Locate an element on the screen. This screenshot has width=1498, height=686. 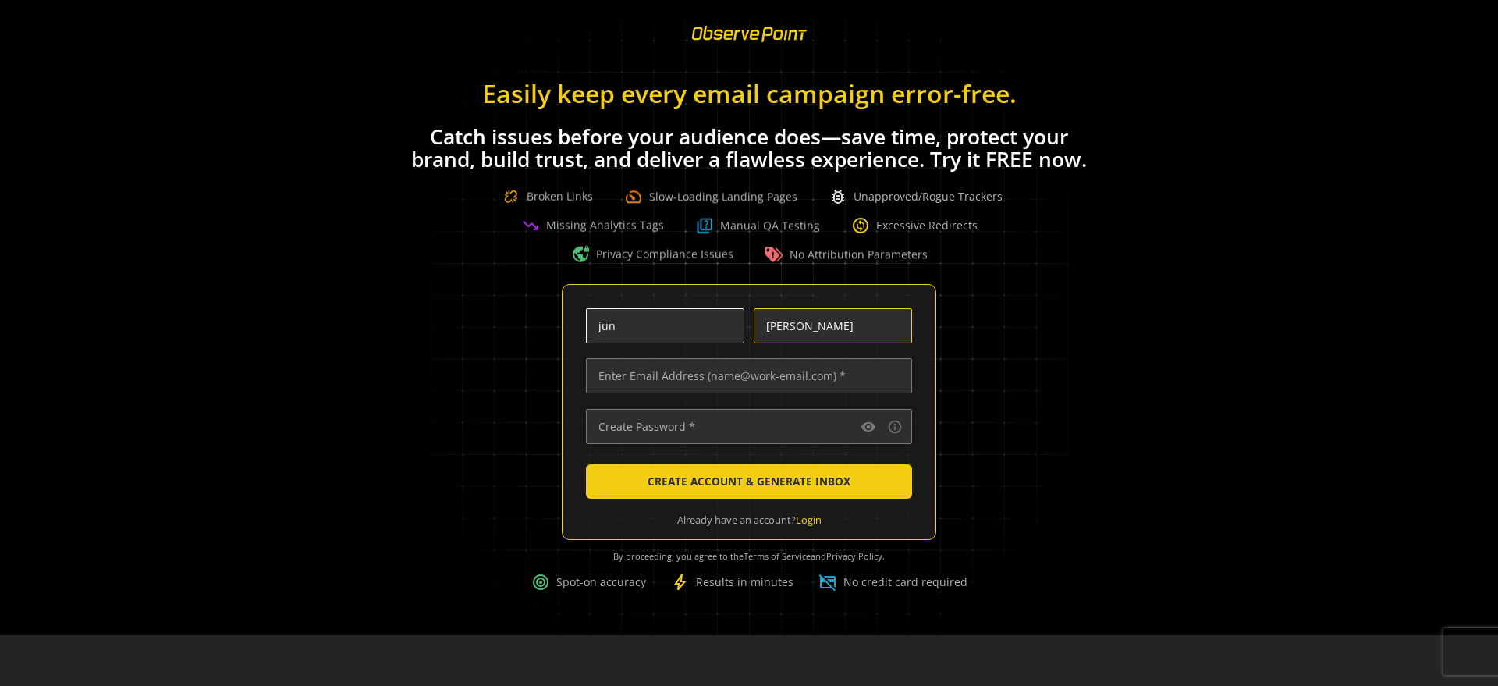
button: Password requirements is located at coordinates (895, 427).